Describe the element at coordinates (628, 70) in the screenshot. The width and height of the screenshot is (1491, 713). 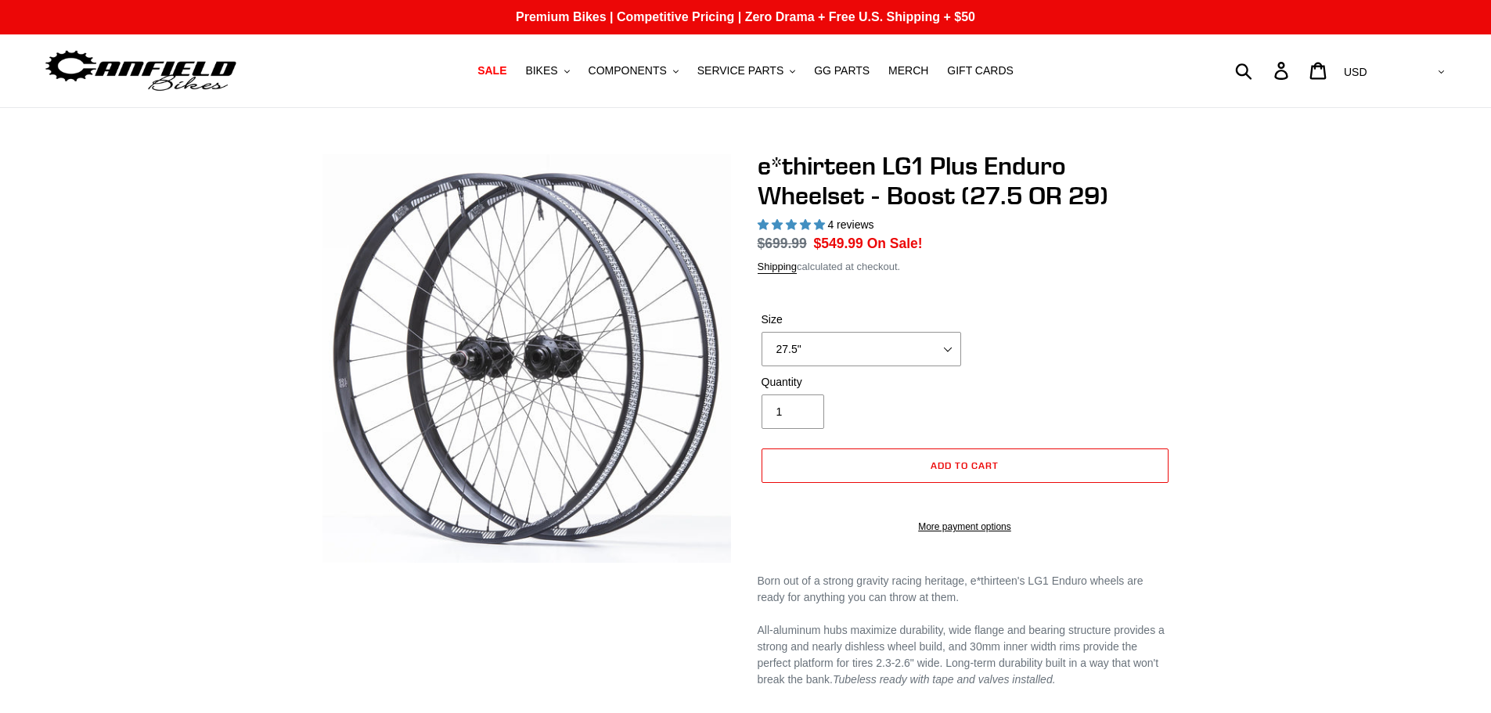
I see `span: COMPONENTS` at that location.